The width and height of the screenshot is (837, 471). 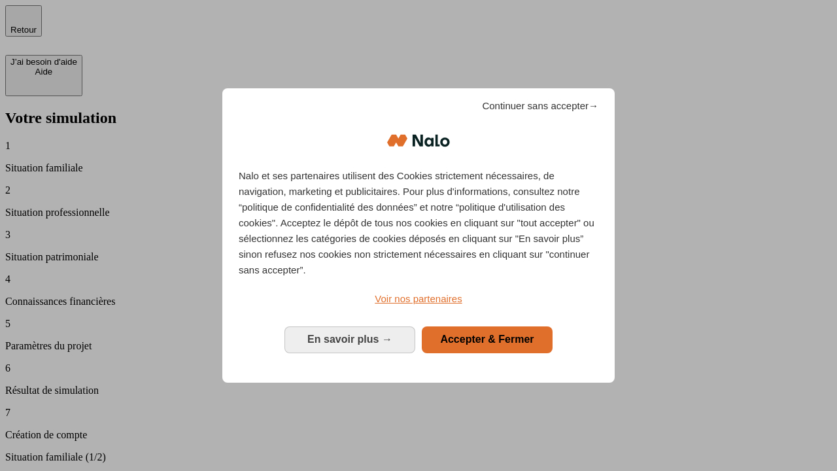 What do you see at coordinates (350, 339) in the screenshot?
I see `button: En savoir plus: Configurer vos consentements` at bounding box center [350, 339].